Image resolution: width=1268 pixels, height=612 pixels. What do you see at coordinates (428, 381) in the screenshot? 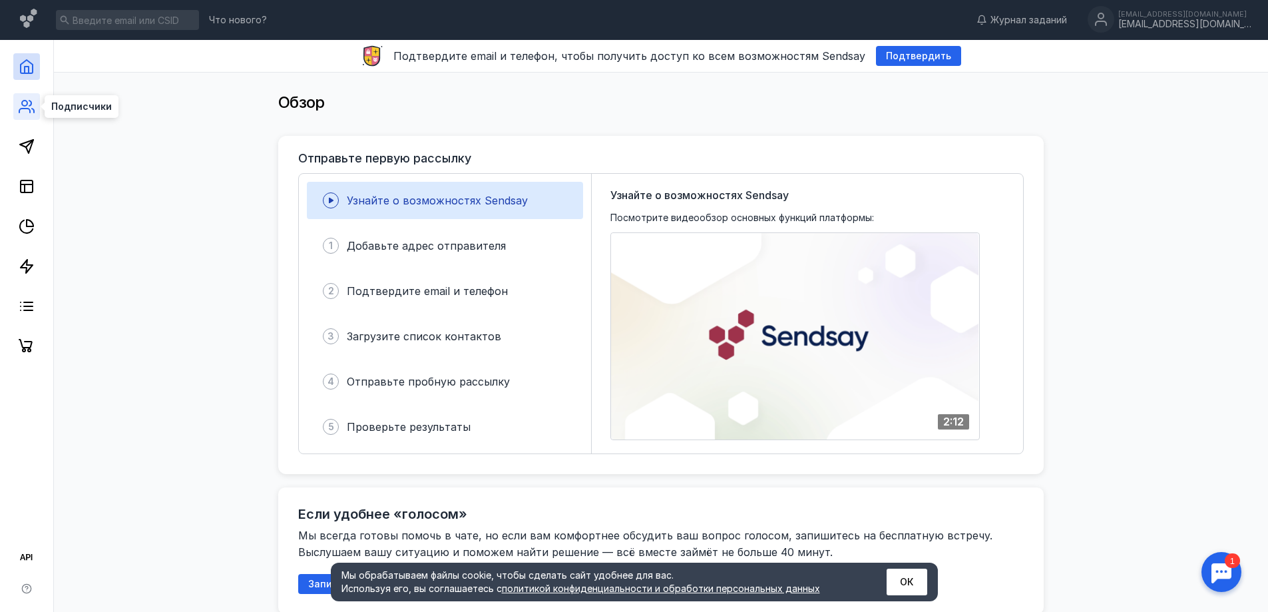
I see `span: Отправьте пробную рассылку` at bounding box center [428, 381].